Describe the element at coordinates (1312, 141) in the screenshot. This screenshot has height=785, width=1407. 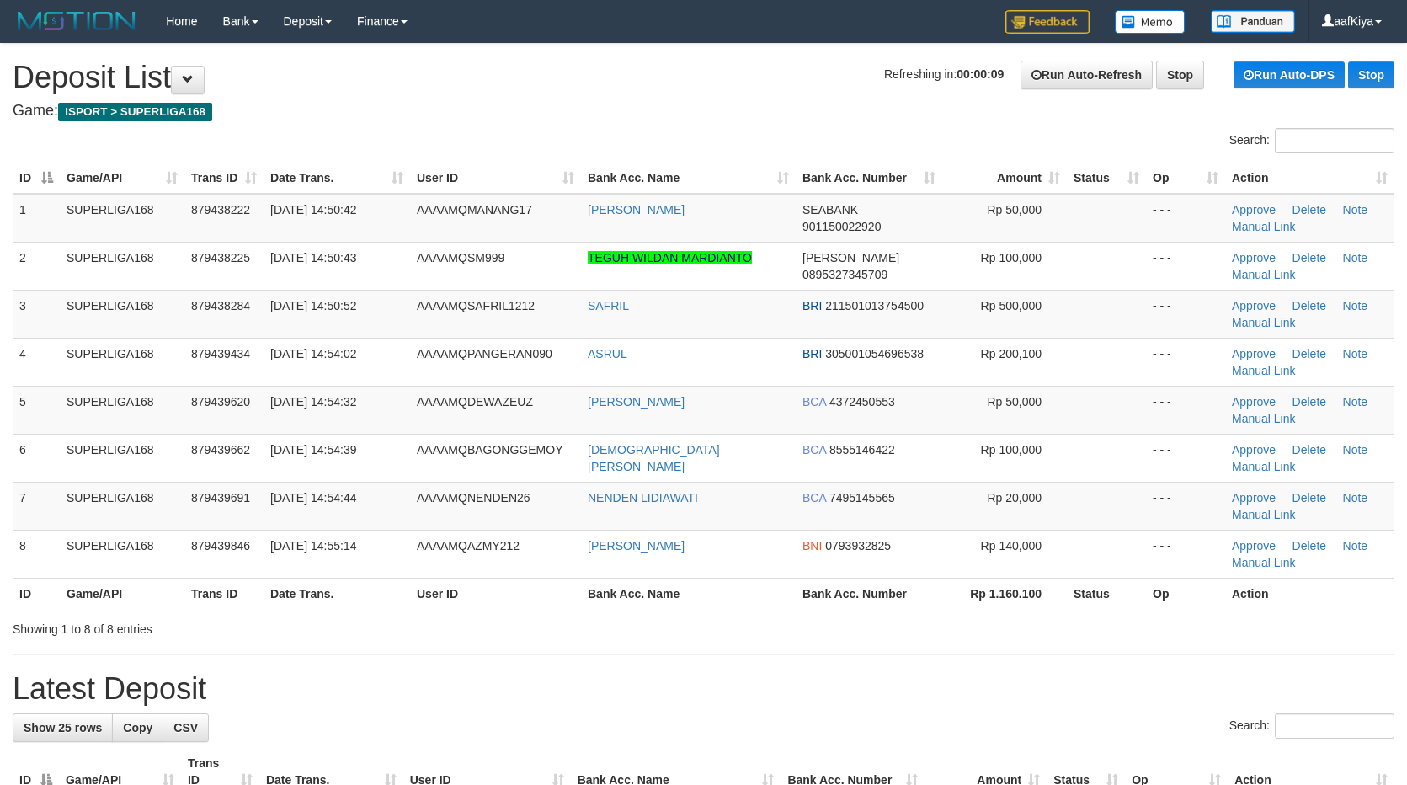
I see `label: Search:` at that location.